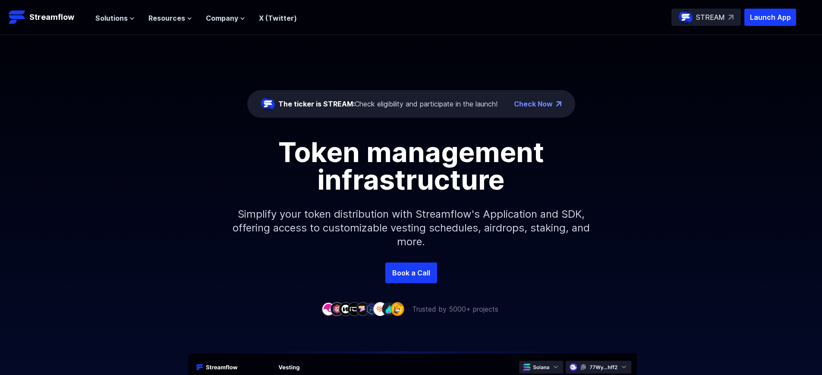  What do you see at coordinates (710, 17) in the screenshot?
I see `p: STREAM` at bounding box center [710, 17].